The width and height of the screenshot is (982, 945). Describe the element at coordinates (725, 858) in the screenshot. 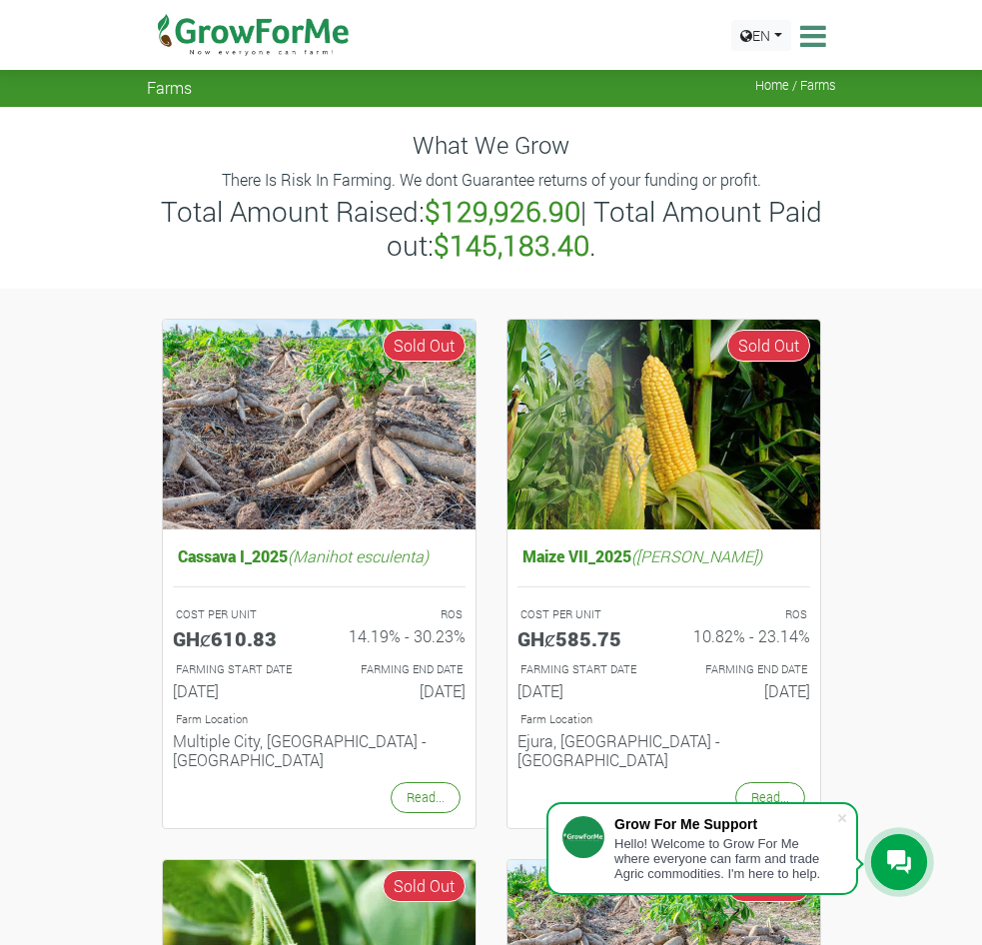

I see `div: Hello! Welcome to Grow For Me where everyone can farm and trade Agric commodities. I'm here to help.` at that location.